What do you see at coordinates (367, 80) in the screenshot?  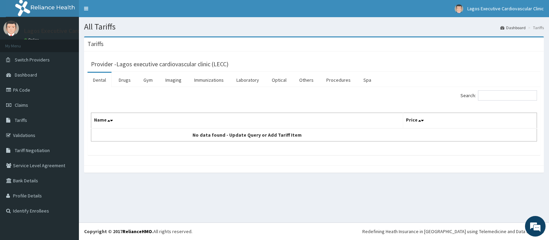 I see `a: Spa` at bounding box center [367, 80].